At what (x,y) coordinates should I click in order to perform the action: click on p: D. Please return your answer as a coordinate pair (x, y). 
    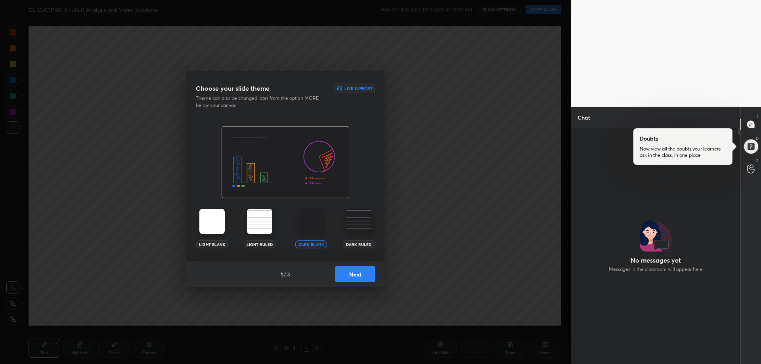
    Looking at the image, I should click on (757, 138).